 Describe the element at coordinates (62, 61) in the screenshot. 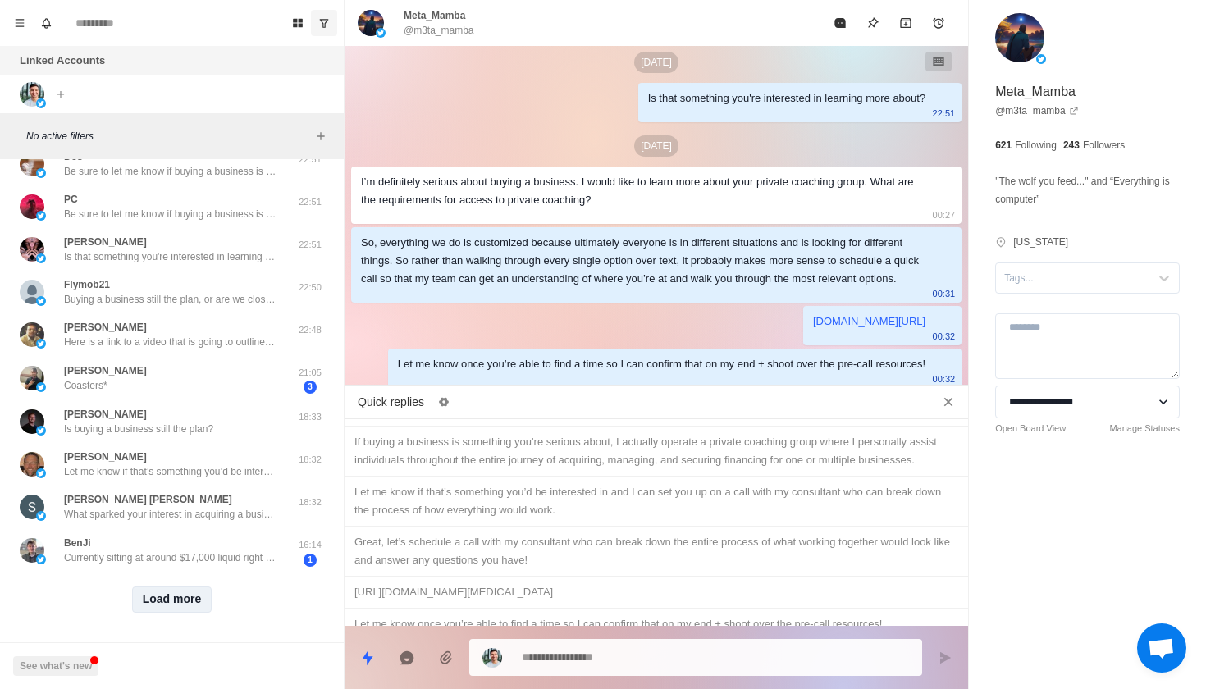

I see `p: Linked Accounts` at that location.